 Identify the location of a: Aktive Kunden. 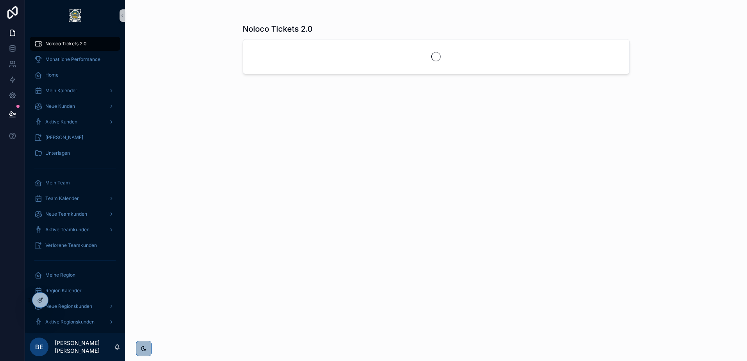
(75, 122).